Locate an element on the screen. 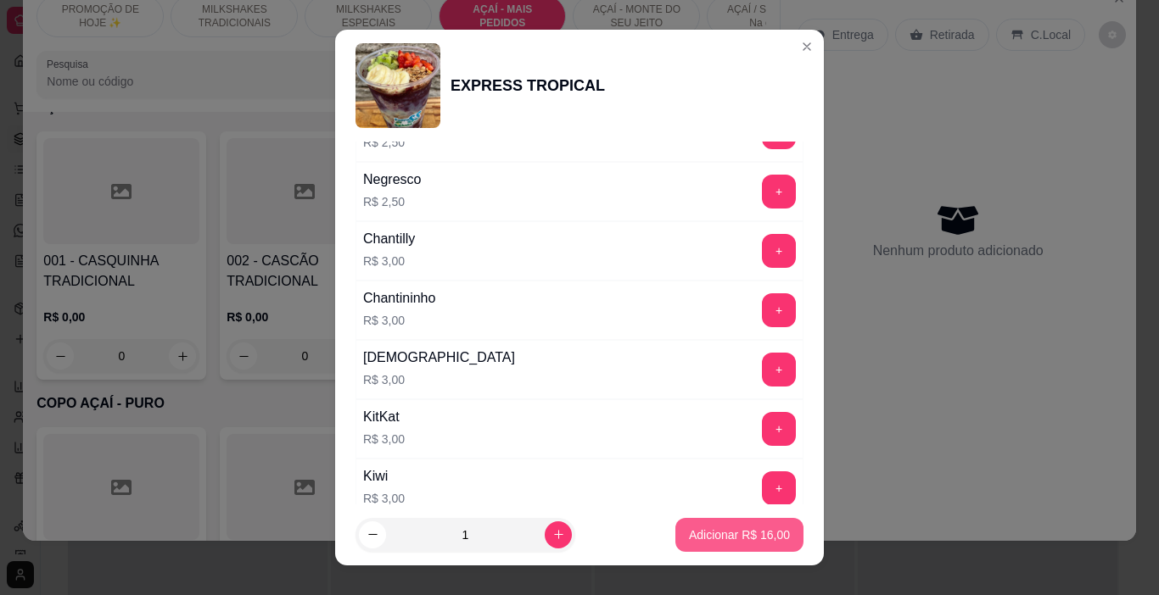 This screenshot has height=595, width=1159. div: Chantilly is located at coordinates (388, 239).